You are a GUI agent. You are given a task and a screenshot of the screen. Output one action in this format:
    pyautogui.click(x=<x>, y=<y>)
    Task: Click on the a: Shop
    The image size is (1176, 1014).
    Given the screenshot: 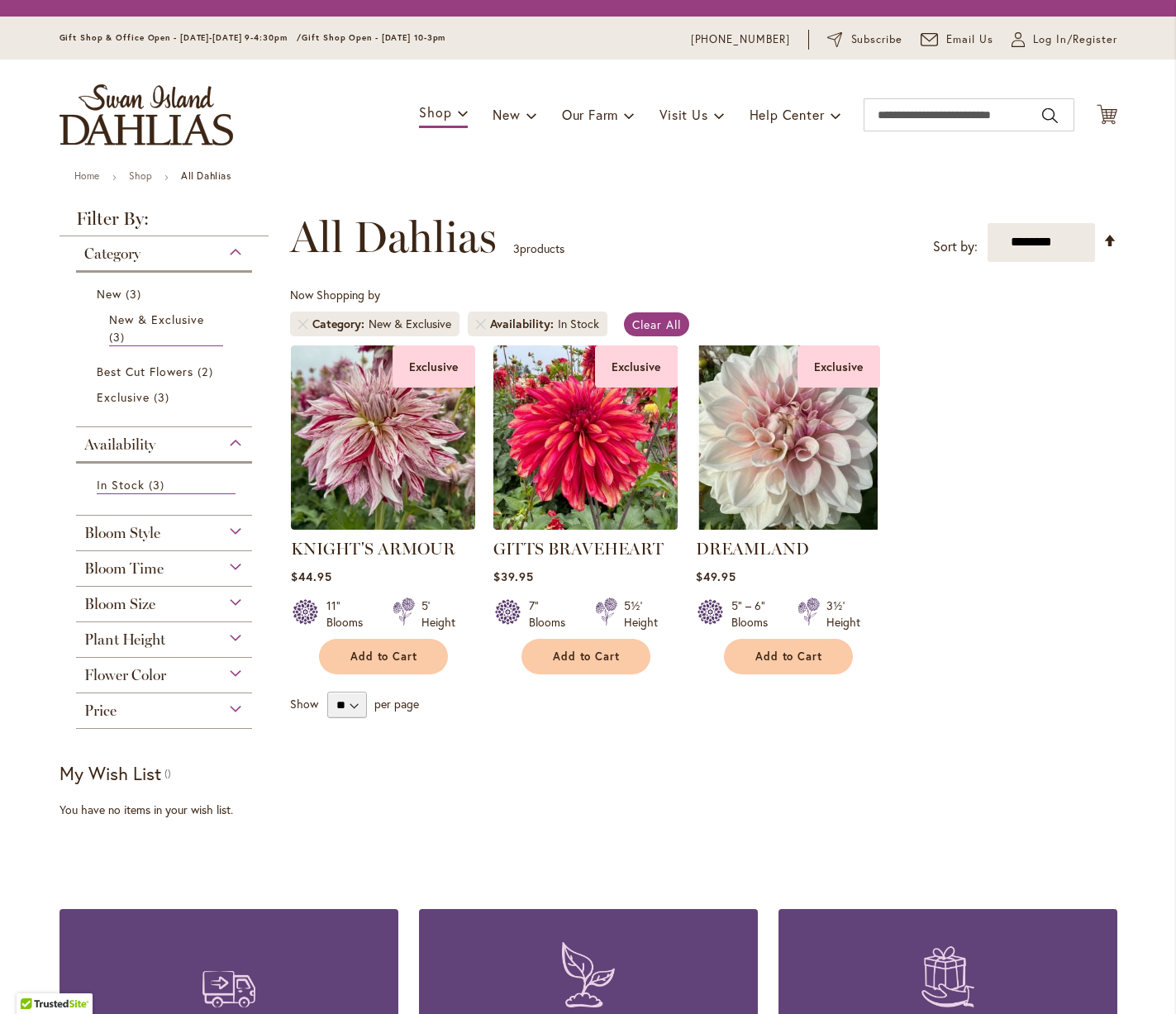 What is the action you would take?
    pyautogui.click(x=140, y=175)
    